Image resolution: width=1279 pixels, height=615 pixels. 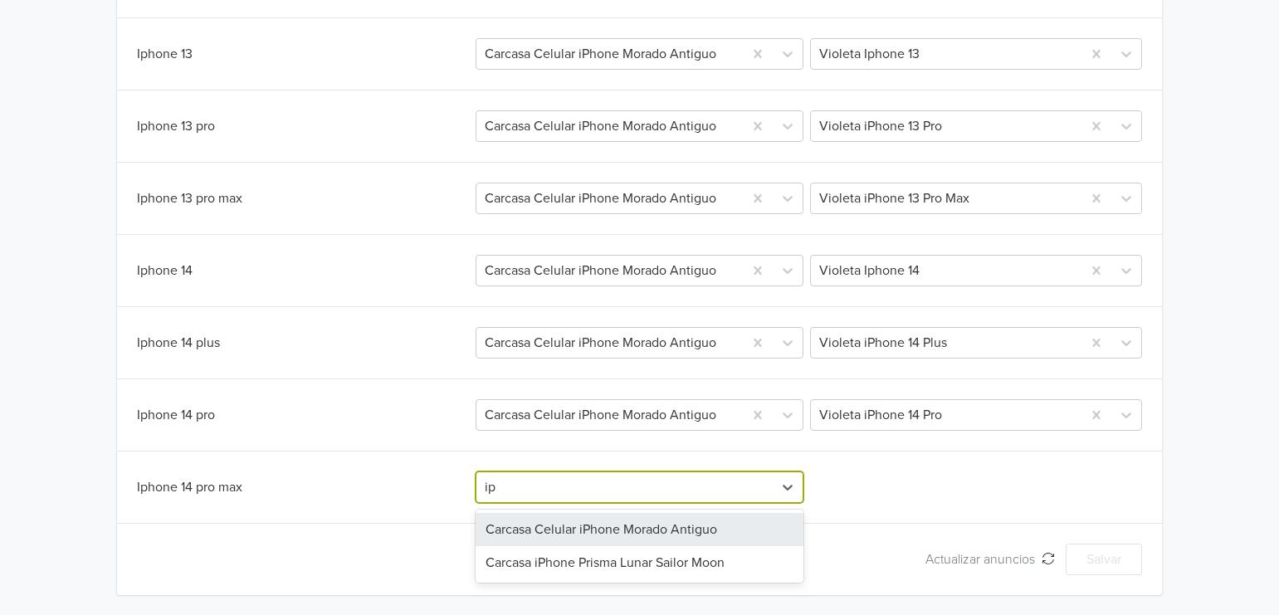 I want to click on div: Iphone 13 pro max, so click(x=305, y=198).